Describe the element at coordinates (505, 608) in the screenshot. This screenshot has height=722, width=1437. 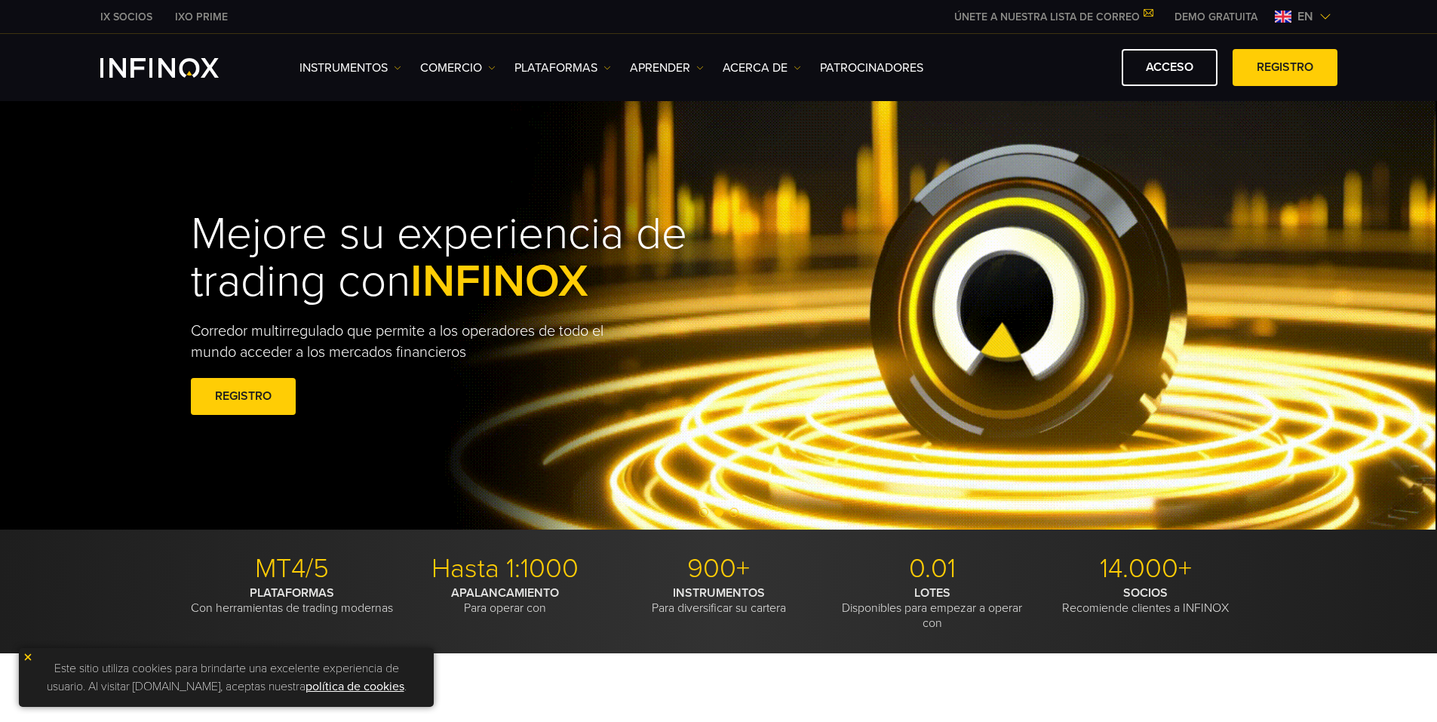
I see `font: Para operar con` at that location.